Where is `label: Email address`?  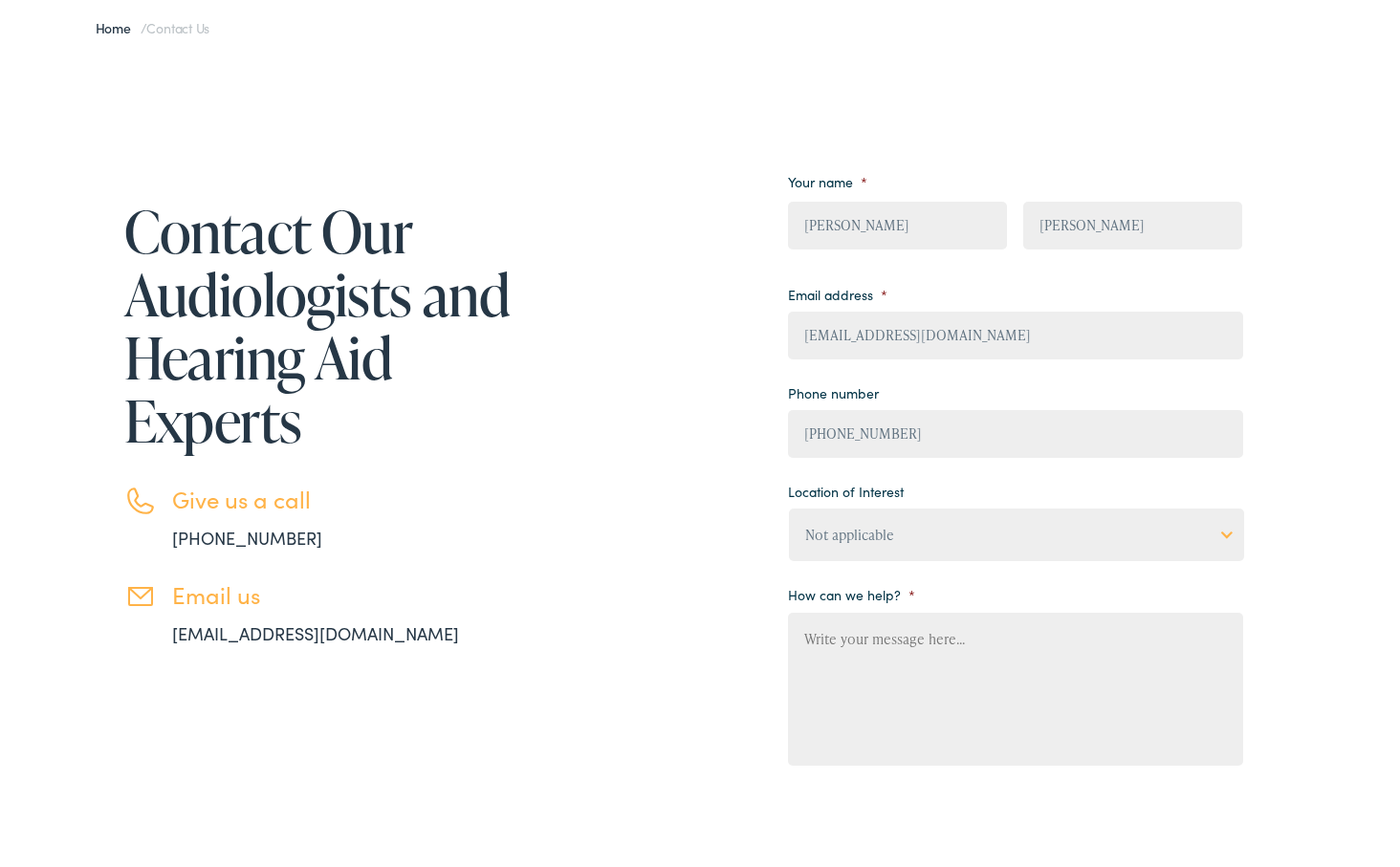 label: Email address is located at coordinates (837, 290).